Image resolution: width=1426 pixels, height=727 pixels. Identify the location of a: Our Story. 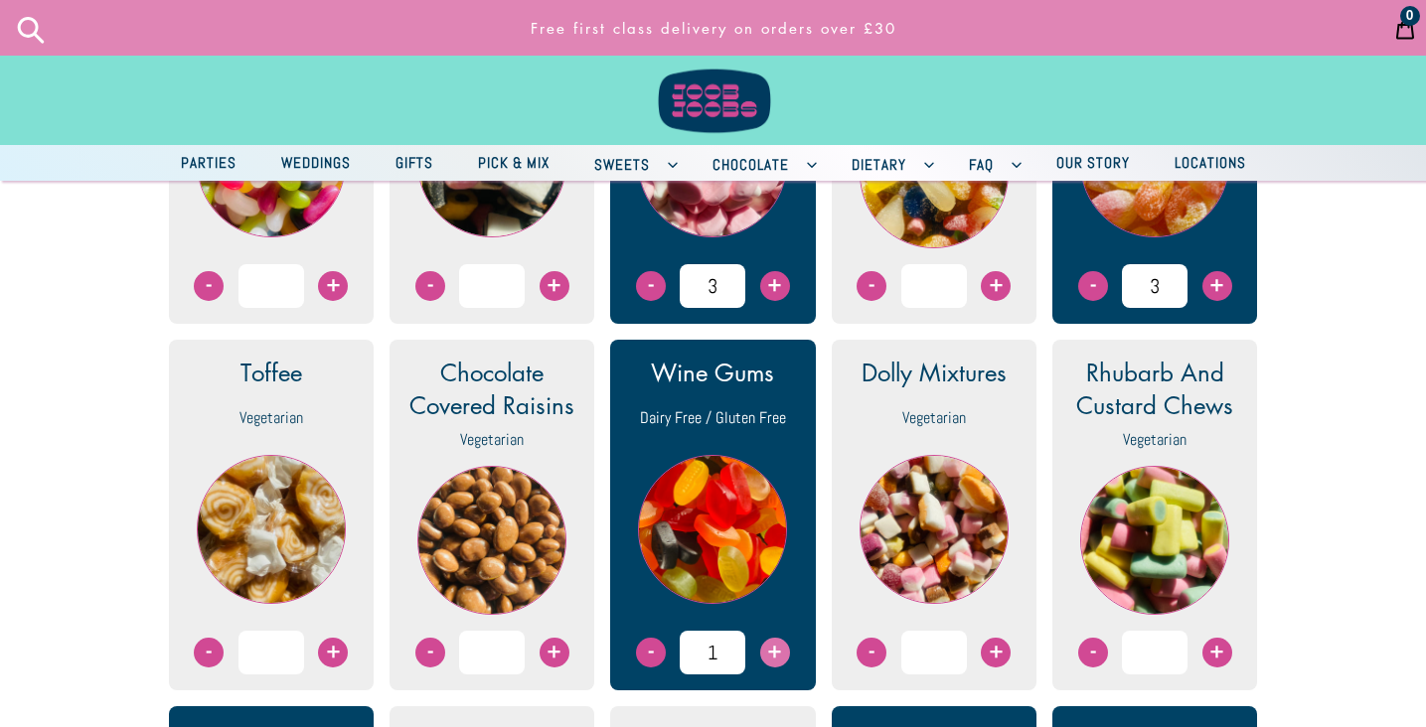
(1093, 163).